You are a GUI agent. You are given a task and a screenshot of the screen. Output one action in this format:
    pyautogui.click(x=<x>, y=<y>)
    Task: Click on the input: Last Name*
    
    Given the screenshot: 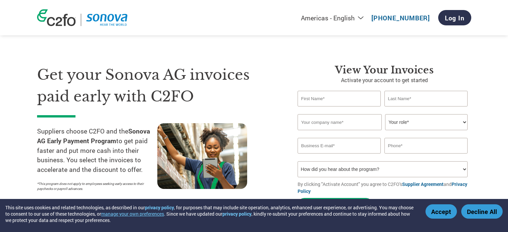 What is the action you would take?
    pyautogui.click(x=426, y=99)
    